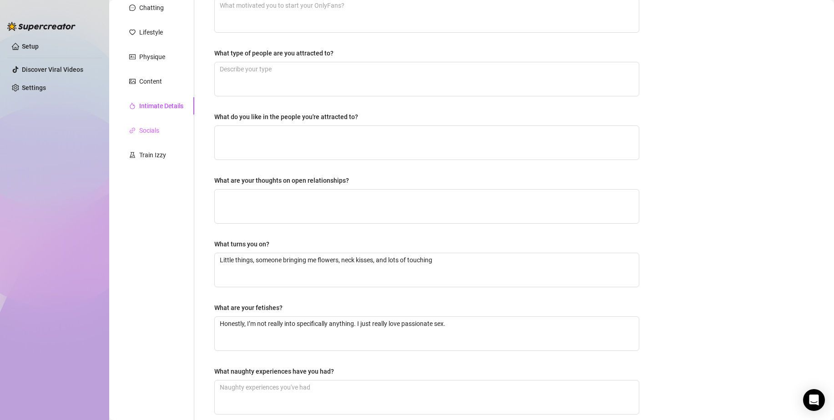 The image size is (834, 420). I want to click on label: What do you like in the people you're attracted to?, so click(289, 117).